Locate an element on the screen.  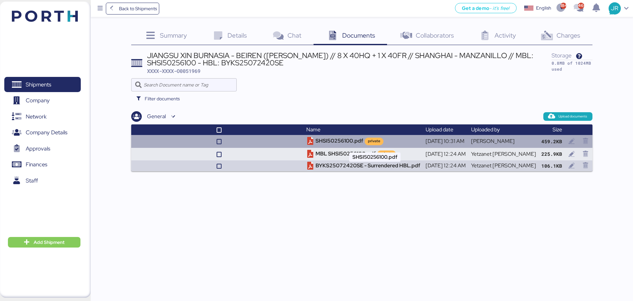
a: Company is located at coordinates (43, 101).